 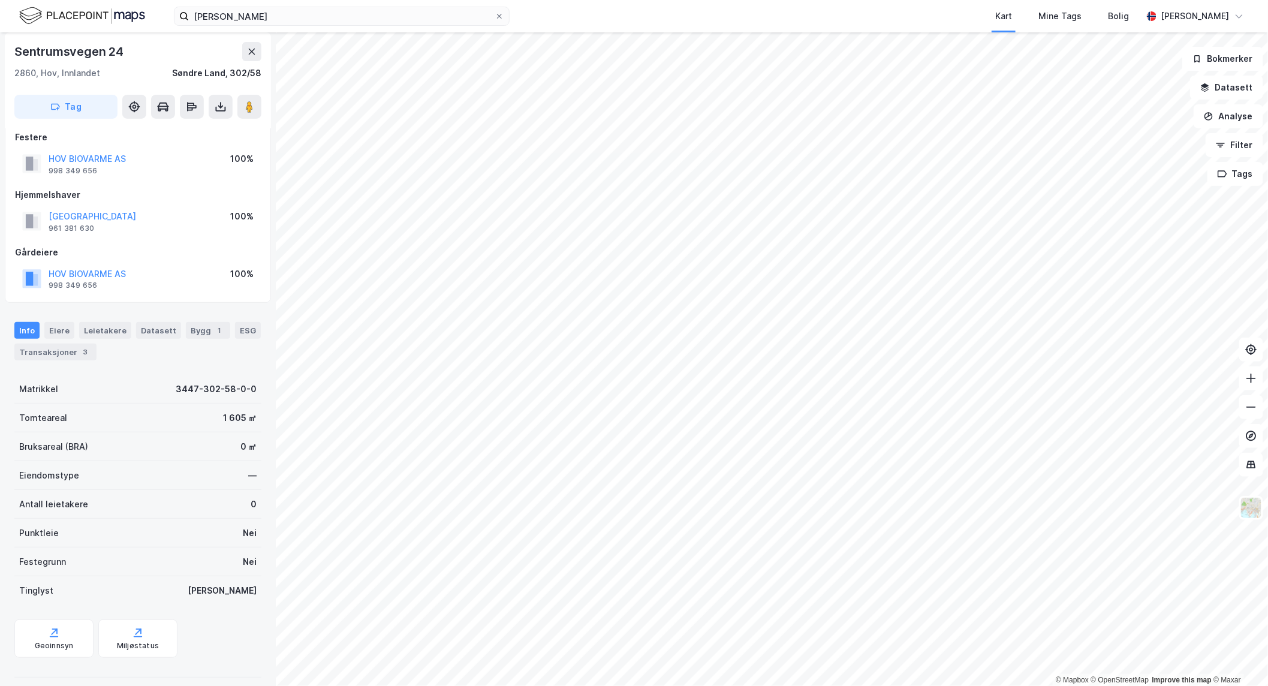 What do you see at coordinates (1234, 145) in the screenshot?
I see `button: Filter` at bounding box center [1234, 145].